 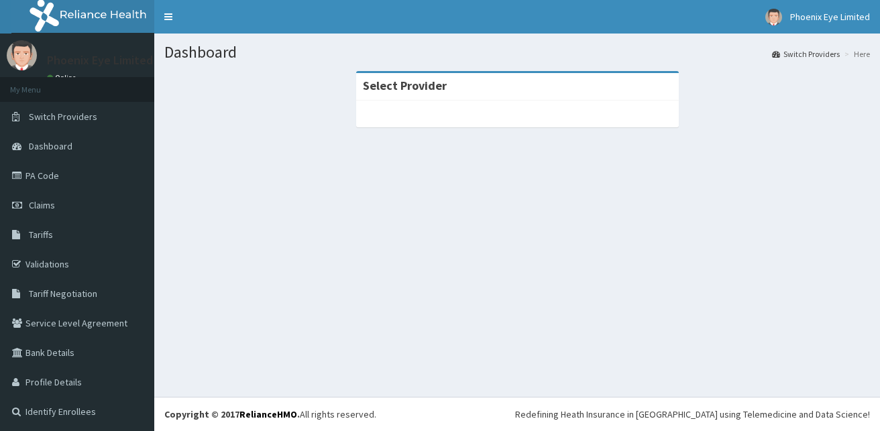 What do you see at coordinates (41, 235) in the screenshot?
I see `span: Tariffs` at bounding box center [41, 235].